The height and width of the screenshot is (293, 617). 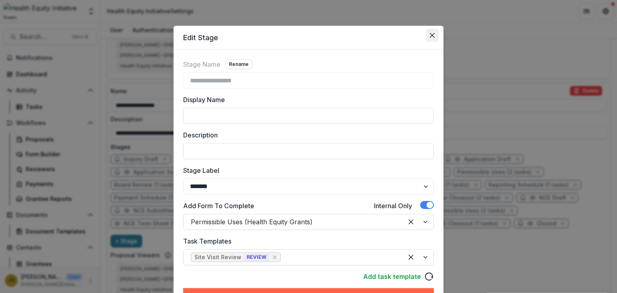 What do you see at coordinates (308, 38) in the screenshot?
I see `header: Edit Stage` at bounding box center [308, 38].